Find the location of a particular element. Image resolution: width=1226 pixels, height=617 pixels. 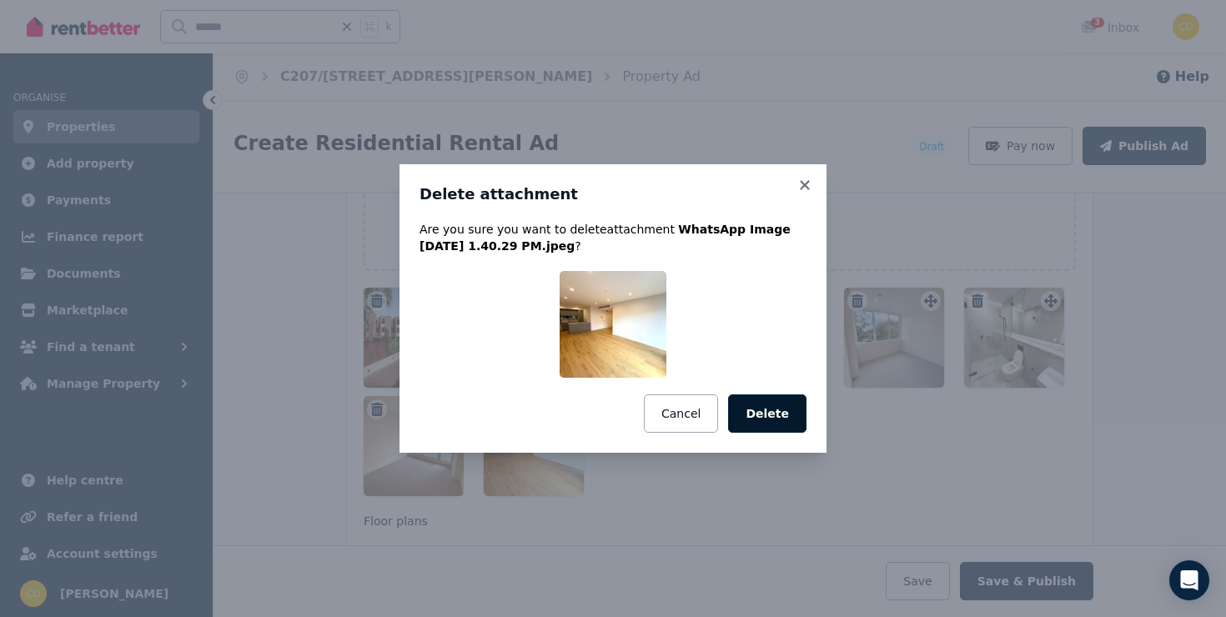

button: Cancel is located at coordinates (680, 414).